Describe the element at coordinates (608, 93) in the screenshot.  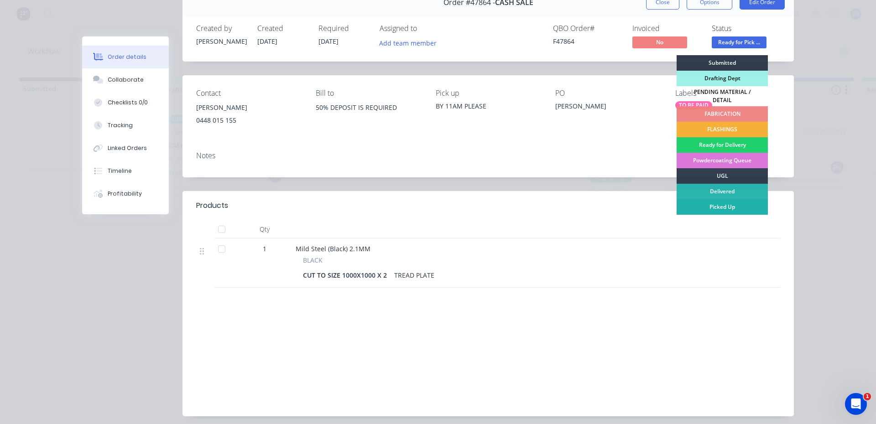
I see `div: PO` at that location.